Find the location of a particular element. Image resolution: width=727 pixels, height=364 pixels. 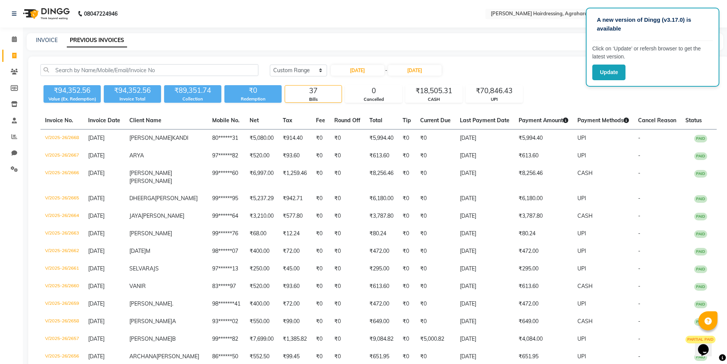

span: PARTIAL PAID is located at coordinates (700, 339).